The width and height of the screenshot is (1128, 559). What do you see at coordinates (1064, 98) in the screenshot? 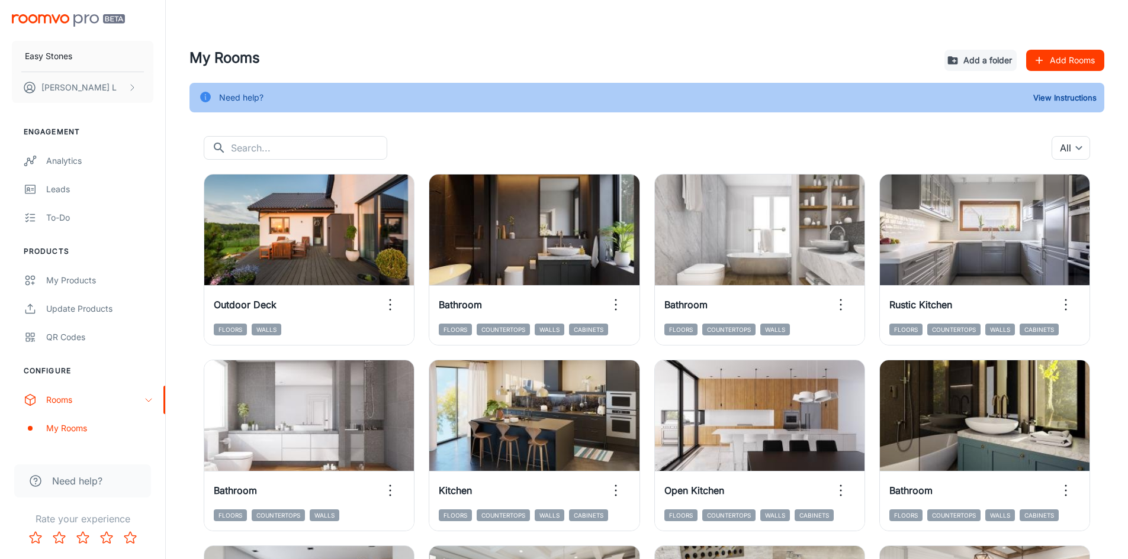
I see `button: View Instructions` at bounding box center [1064, 98].